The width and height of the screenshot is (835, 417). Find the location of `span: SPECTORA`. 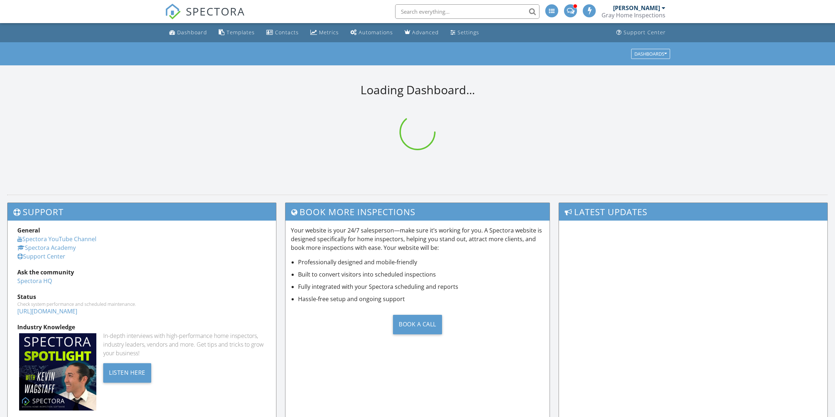

span: SPECTORA is located at coordinates (215, 11).